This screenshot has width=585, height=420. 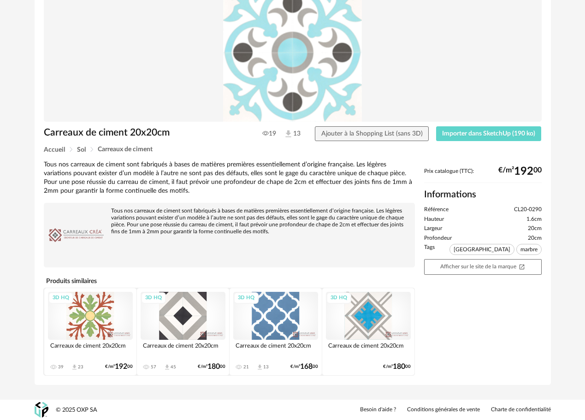 What do you see at coordinates (436, 210) in the screenshot?
I see `span: Référence` at bounding box center [436, 210].